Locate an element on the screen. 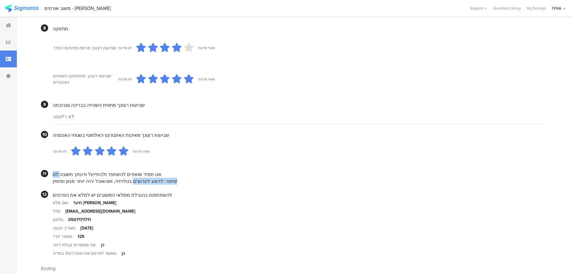 This screenshot has height=274, width=573. div: 125 is located at coordinates (81, 236).